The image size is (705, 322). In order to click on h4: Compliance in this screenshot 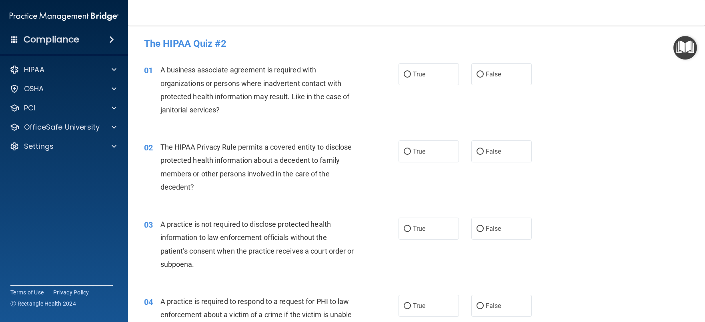, I will do `click(51, 40)`.